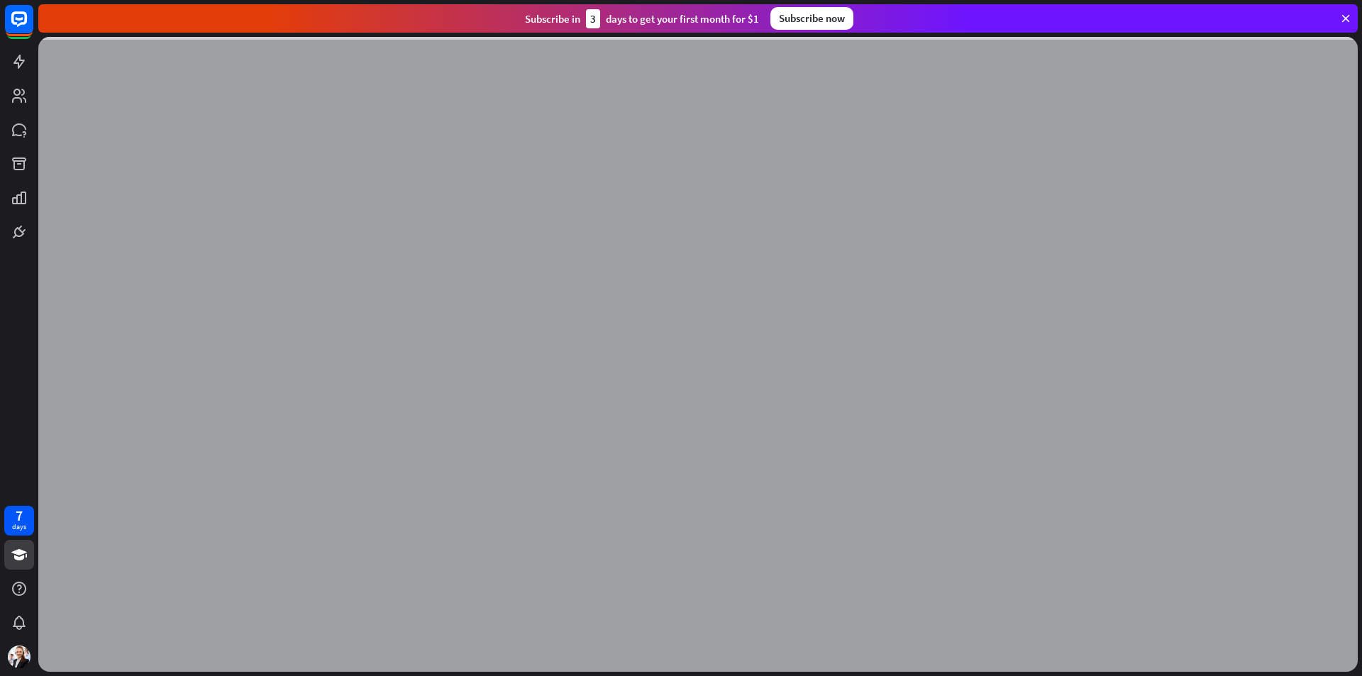 The height and width of the screenshot is (676, 1362). I want to click on div: Subscribe in days to get your first month for $1, so click(642, 18).